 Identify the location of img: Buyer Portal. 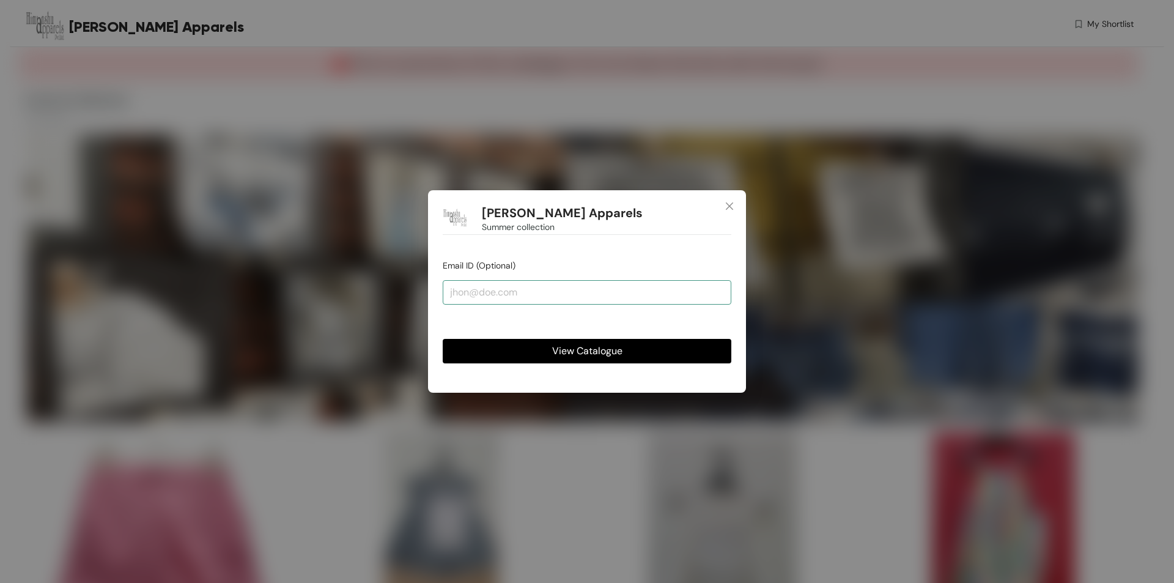
(455, 217).